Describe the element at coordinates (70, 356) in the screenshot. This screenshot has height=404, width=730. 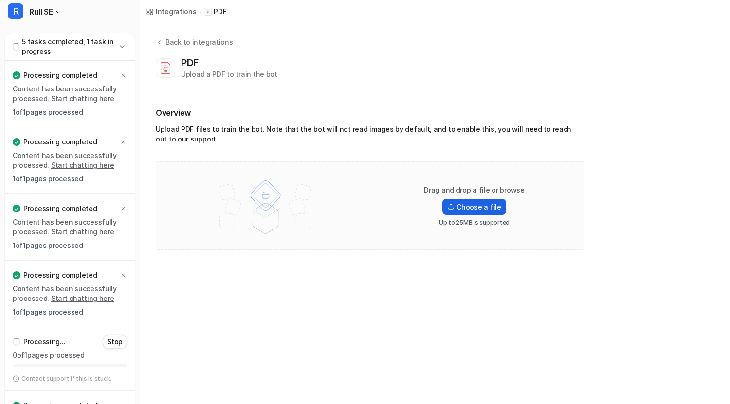
I see `p: 0 of 1 pages processed` at that location.